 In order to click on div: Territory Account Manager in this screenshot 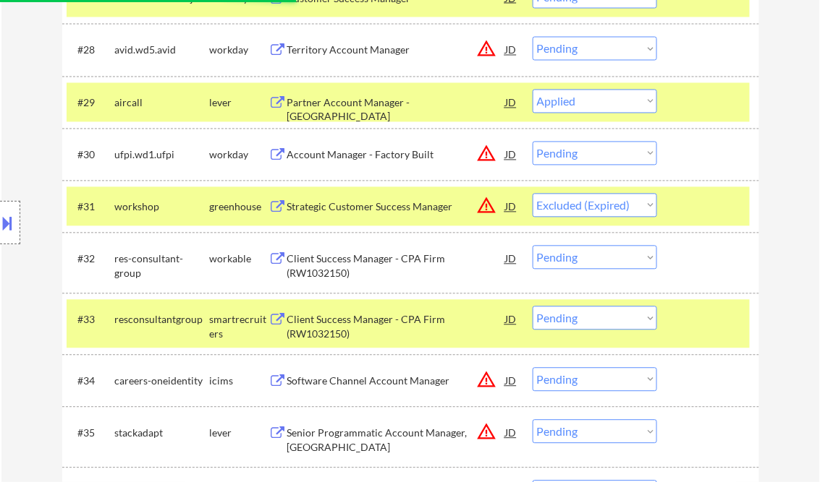, I will do `click(396, 51)`.